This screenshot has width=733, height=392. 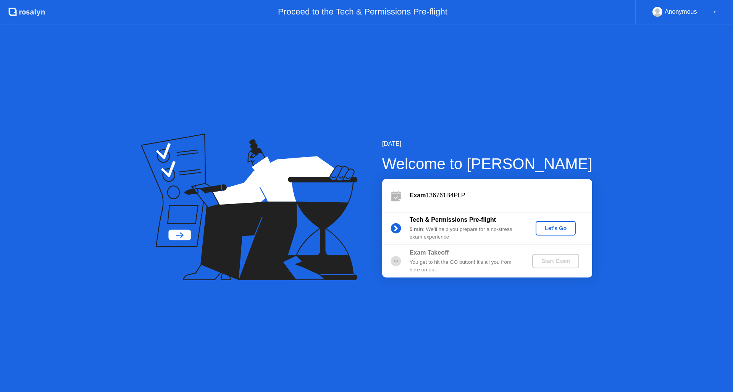 What do you see at coordinates (429, 252) in the screenshot?
I see `b: Exam Takeoff` at bounding box center [429, 252].